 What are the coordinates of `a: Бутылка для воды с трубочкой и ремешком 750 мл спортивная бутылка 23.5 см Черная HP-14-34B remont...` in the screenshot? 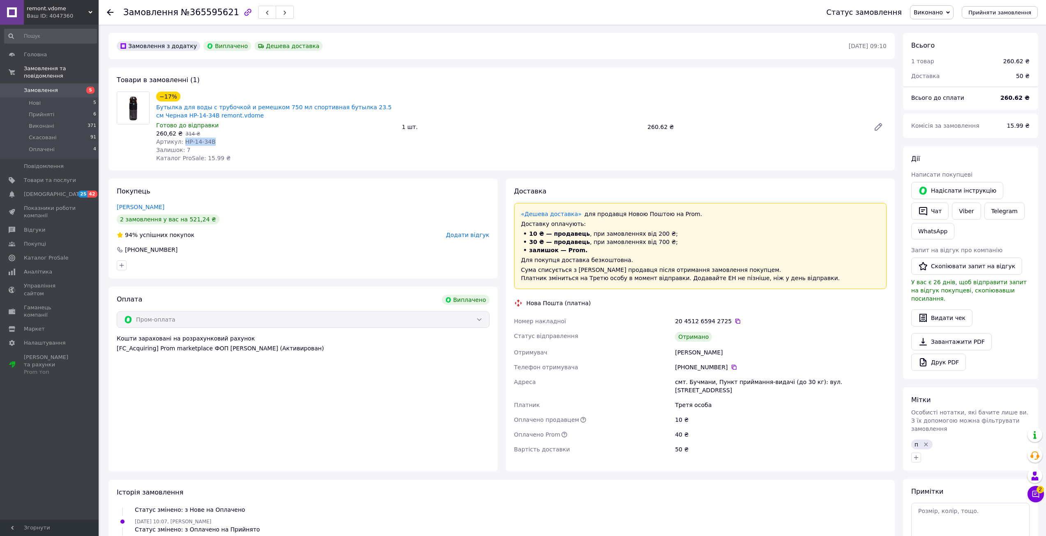 It's located at (274, 111).